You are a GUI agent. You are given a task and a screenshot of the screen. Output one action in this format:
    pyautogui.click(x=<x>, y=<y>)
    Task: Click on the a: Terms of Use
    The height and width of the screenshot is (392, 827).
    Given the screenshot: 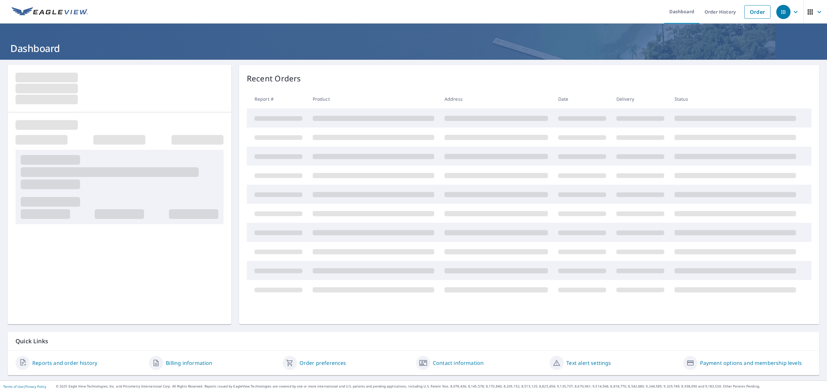 What is the action you would take?
    pyautogui.click(x=13, y=387)
    